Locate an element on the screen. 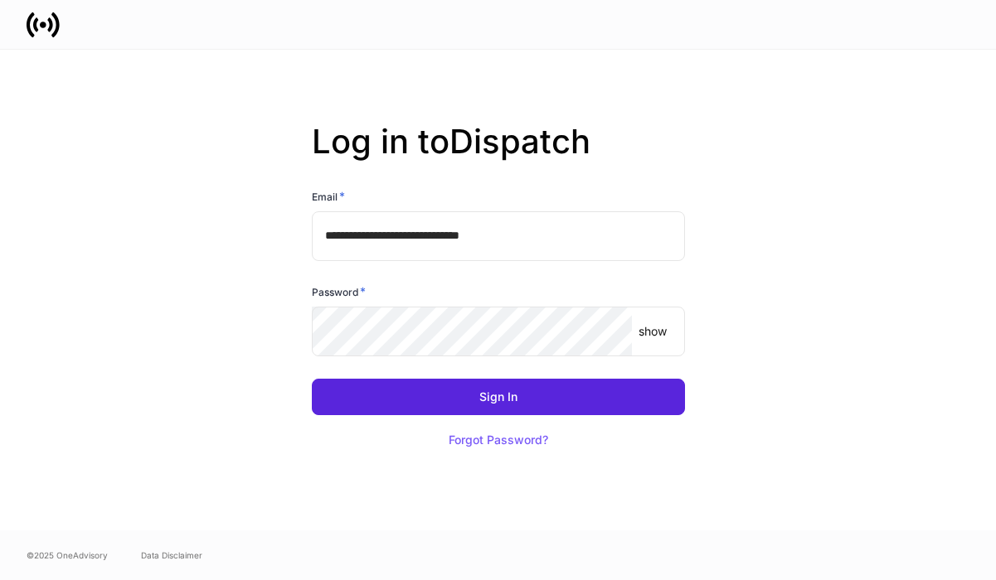 Image resolution: width=996 pixels, height=580 pixels. a: Data Disclaimer is located at coordinates (172, 556).